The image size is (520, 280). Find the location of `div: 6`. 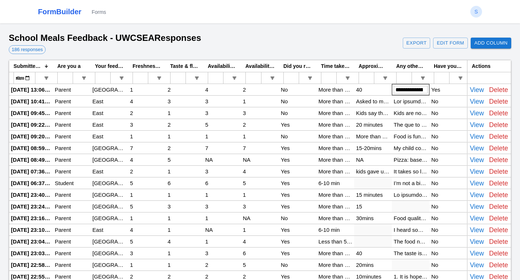

div: 6 is located at coordinates (185, 183).